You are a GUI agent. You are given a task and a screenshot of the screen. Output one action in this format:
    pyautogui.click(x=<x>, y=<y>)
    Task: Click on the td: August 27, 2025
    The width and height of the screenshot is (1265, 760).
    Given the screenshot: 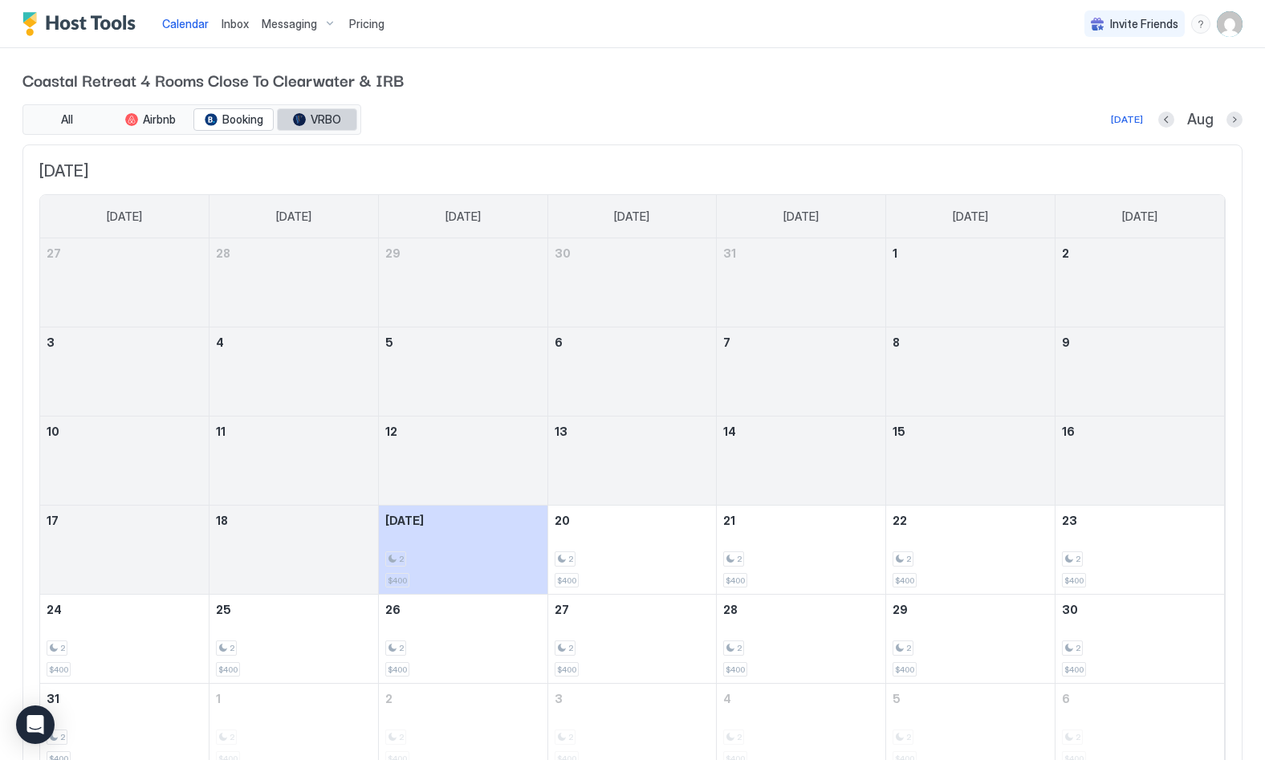 What is the action you would take?
    pyautogui.click(x=632, y=639)
    